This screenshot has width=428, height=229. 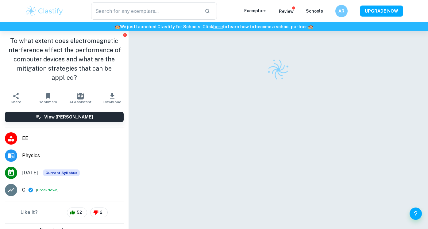 I want to click on button: AR, so click(x=341, y=11).